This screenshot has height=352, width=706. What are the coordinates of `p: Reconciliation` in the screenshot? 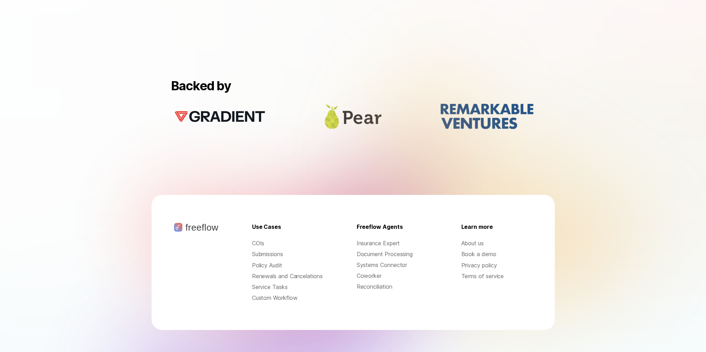 It's located at (392, 287).